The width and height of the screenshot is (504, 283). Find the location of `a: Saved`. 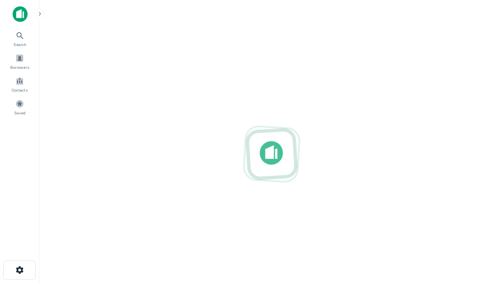

a: Saved is located at coordinates (20, 107).